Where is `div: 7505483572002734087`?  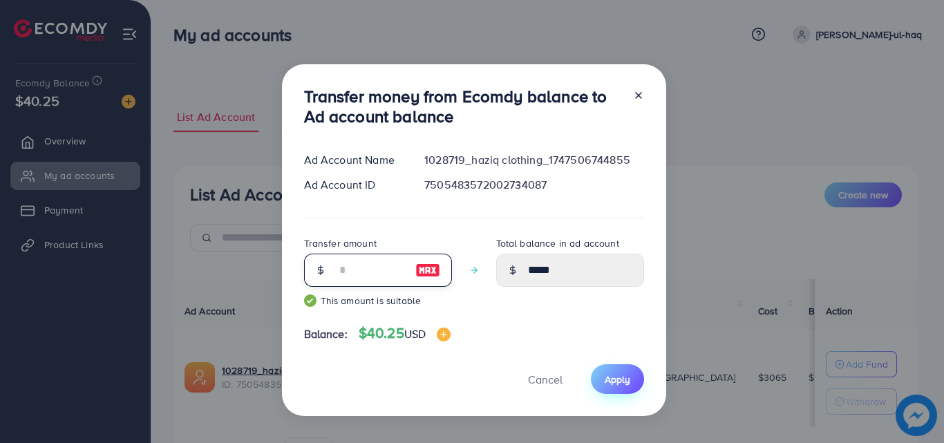 div: 7505483572002734087 is located at coordinates (533, 185).